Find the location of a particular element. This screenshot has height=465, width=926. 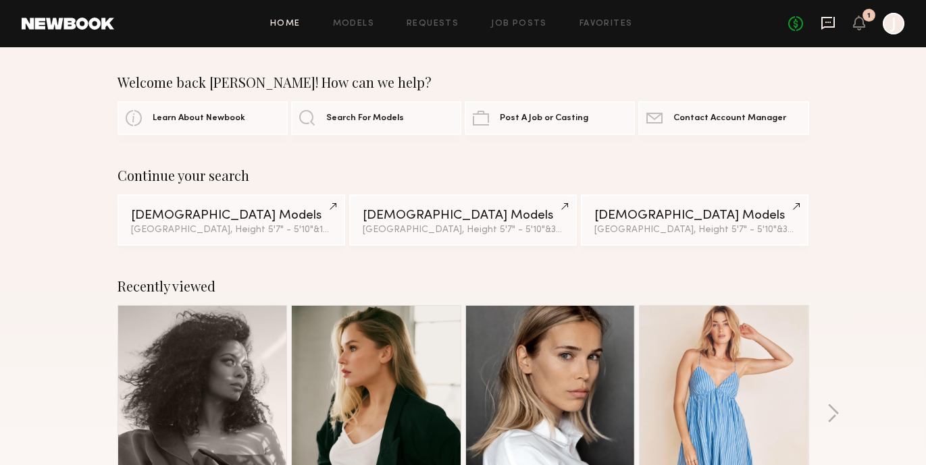

a: Search For Models is located at coordinates (376, 118).